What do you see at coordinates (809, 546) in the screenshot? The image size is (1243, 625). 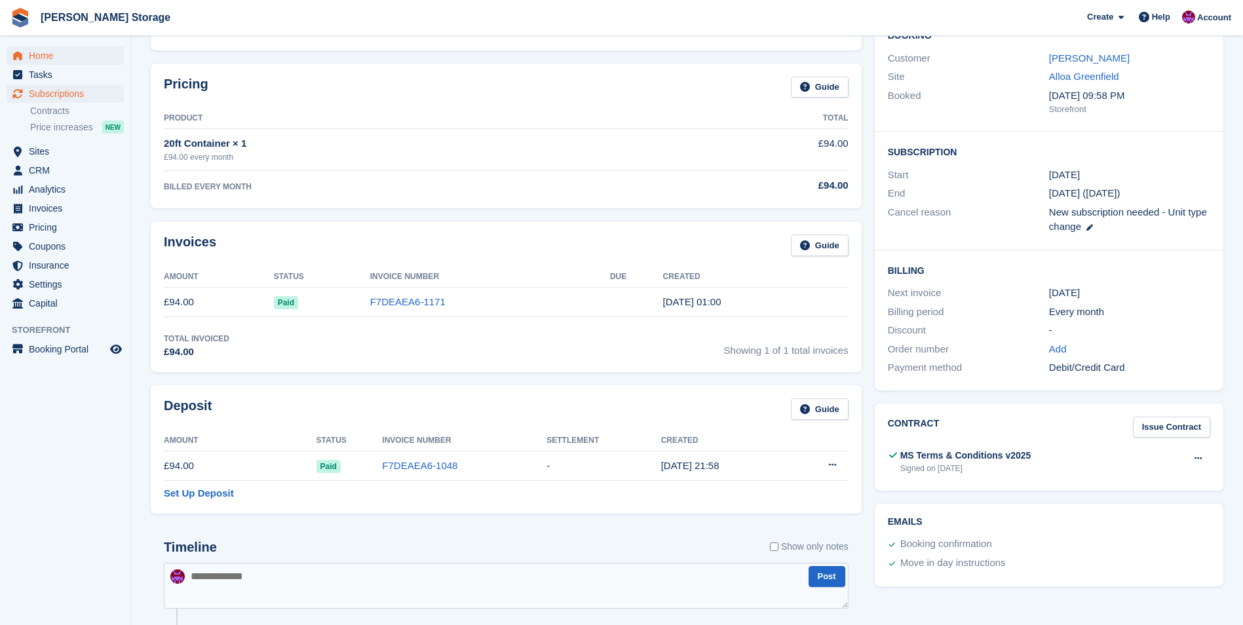 I see `label: Show only notes` at bounding box center [809, 546].